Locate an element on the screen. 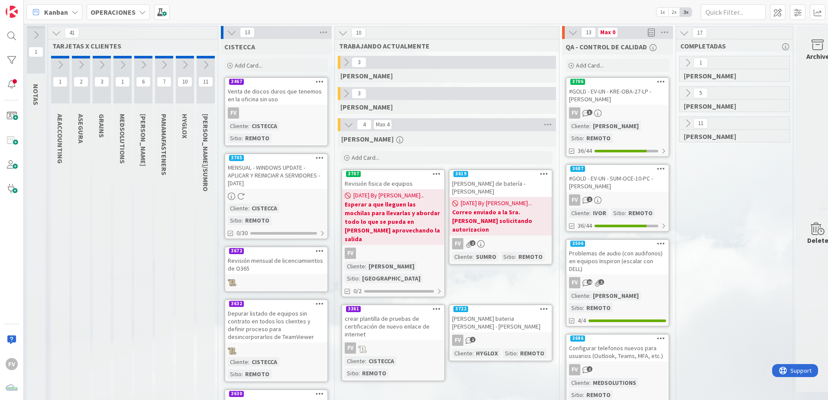 The width and height of the screenshot is (828, 400). span: PANAMAFASTENERS is located at coordinates (164, 145).